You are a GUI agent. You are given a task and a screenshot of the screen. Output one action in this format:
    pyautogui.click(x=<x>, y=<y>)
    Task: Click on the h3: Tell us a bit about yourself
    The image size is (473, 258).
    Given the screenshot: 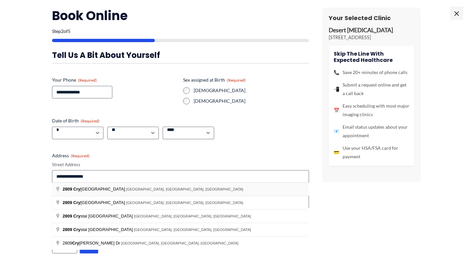 What is the action you would take?
    pyautogui.click(x=180, y=55)
    